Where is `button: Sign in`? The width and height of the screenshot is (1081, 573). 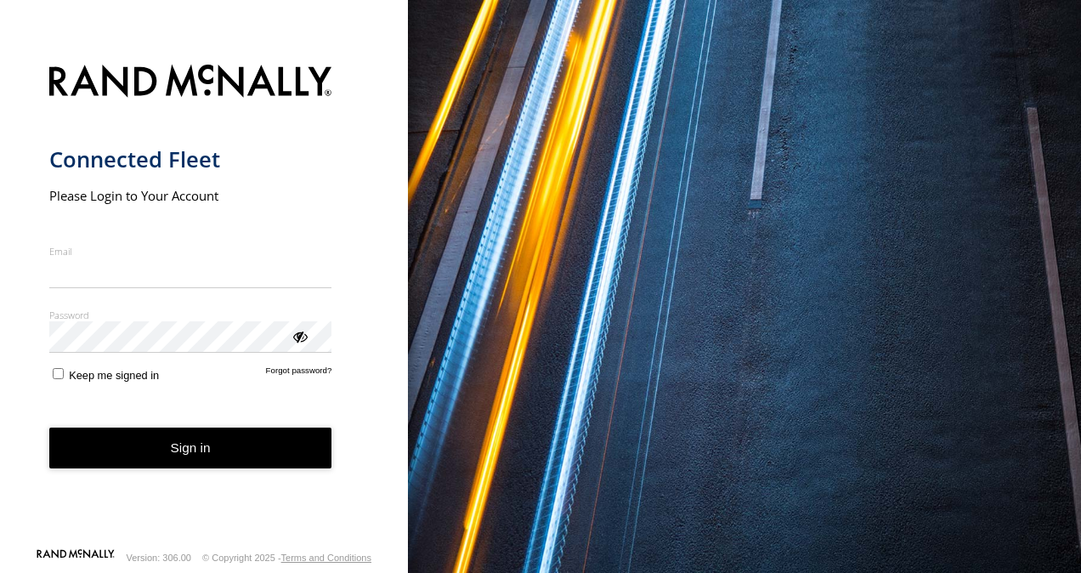
button: Sign in is located at coordinates (190, 448).